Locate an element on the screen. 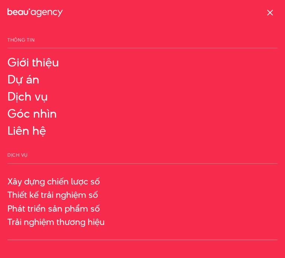 This screenshot has width=285, height=258. a: Liên hệ is located at coordinates (142, 131).